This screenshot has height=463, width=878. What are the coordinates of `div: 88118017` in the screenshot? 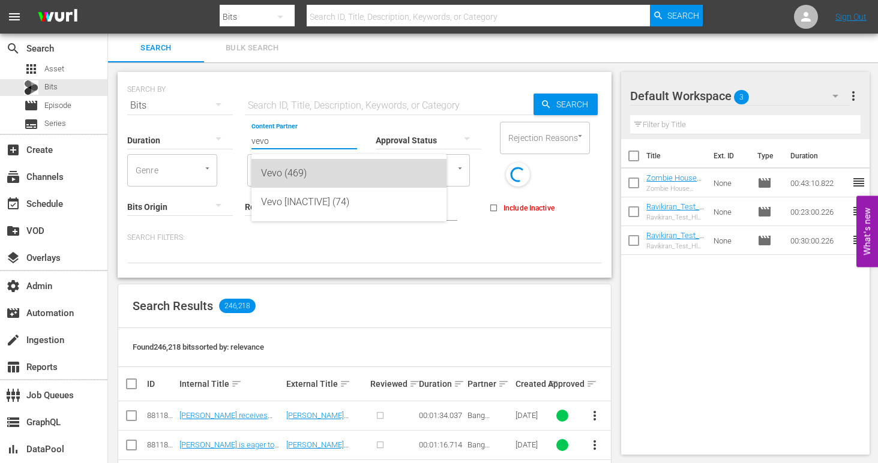 It's located at (161, 444).